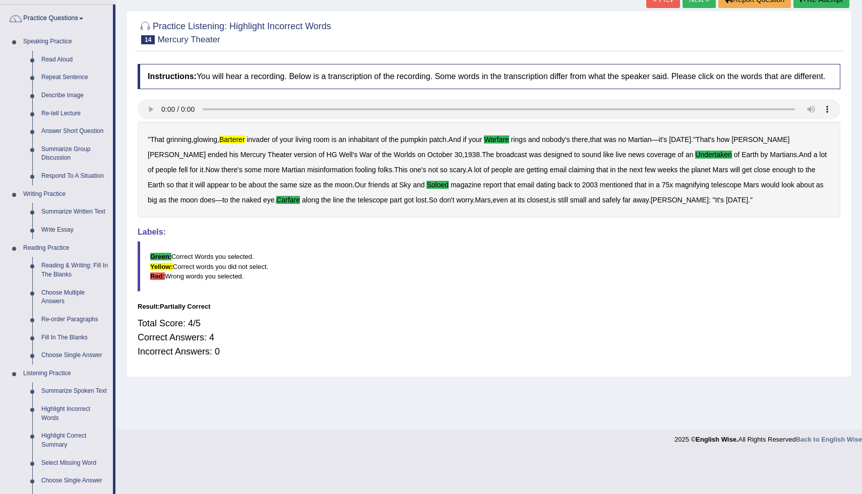 This screenshot has width=862, height=494. What do you see at coordinates (310, 200) in the screenshot?
I see `b: along` at bounding box center [310, 200].